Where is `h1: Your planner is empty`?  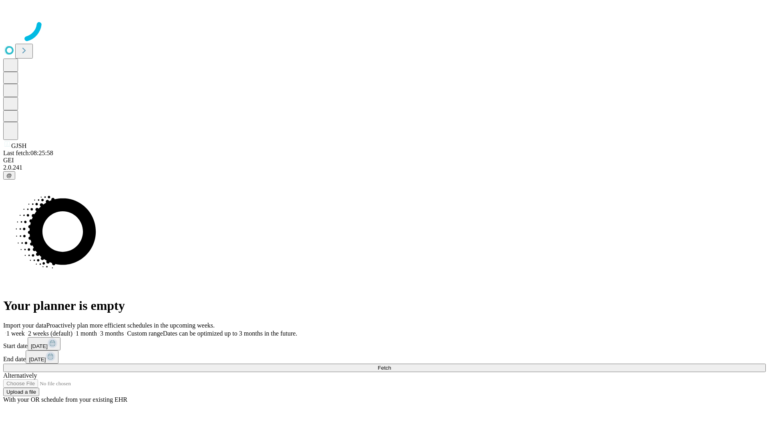
h1: Your planner is empty is located at coordinates (384, 305).